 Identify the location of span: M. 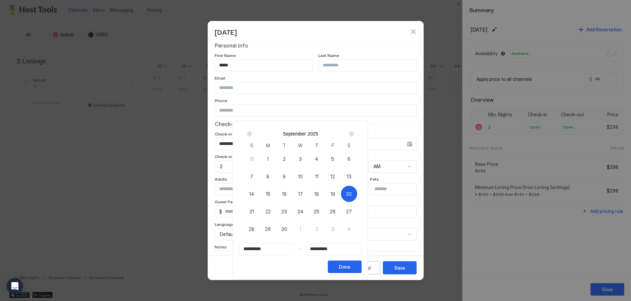
(268, 145).